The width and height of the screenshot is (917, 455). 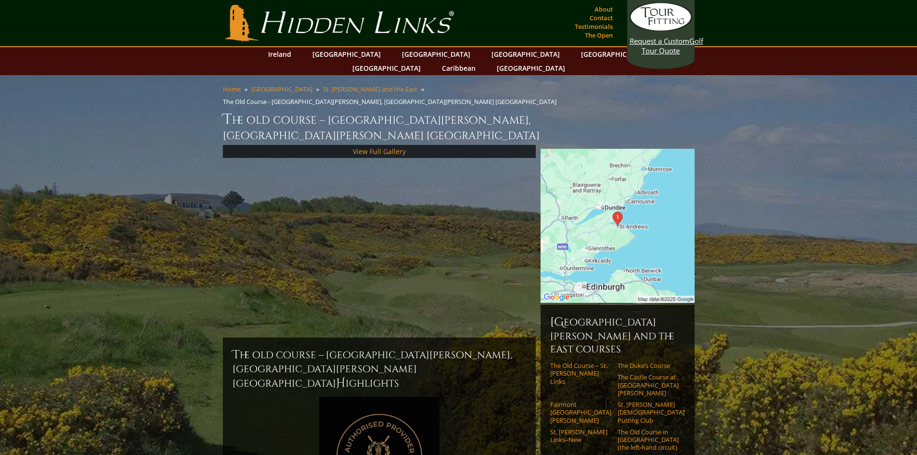 What do you see at coordinates (280, 54) in the screenshot?
I see `a: Ireland` at bounding box center [280, 54].